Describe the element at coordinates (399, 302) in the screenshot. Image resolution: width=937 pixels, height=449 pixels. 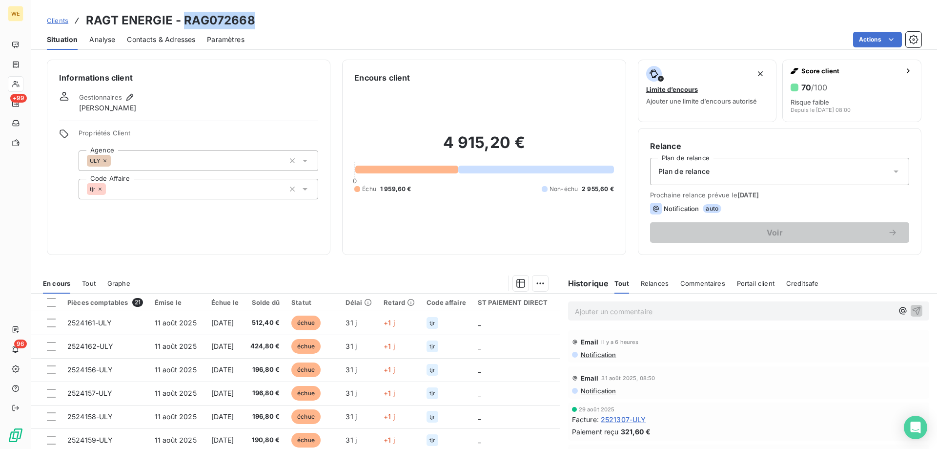
I see `div: Retard` at that location.